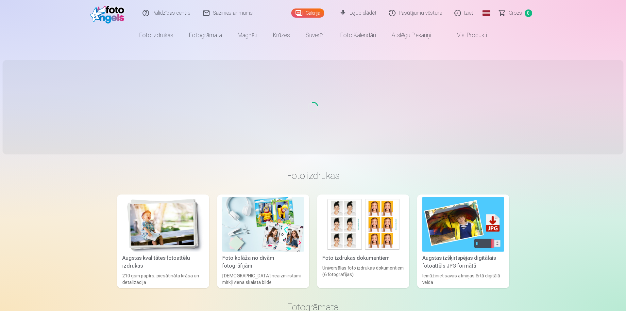 The width and height of the screenshot is (626, 311). What do you see at coordinates (363, 275) in the screenshot?
I see `div: Universālas foto izdrukas dokumentiem (6 fotogrāfijas)` at bounding box center [363, 275].